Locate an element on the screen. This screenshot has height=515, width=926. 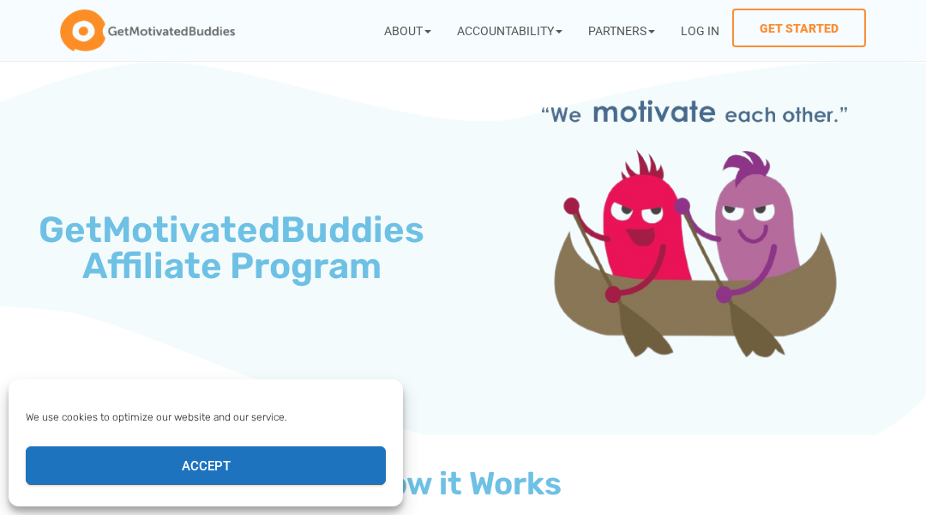
img: motivator affiliate program is located at coordinates (695, 248).